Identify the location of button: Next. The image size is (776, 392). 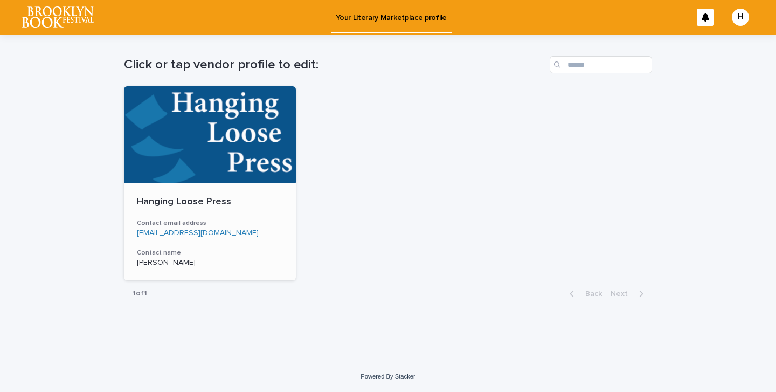
(629, 294).